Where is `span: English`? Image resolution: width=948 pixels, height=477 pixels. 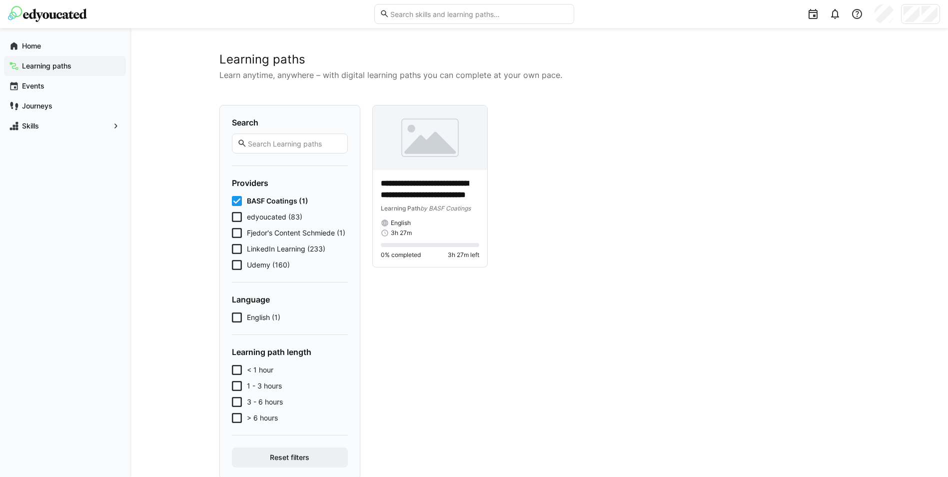
span: English is located at coordinates (401, 223).